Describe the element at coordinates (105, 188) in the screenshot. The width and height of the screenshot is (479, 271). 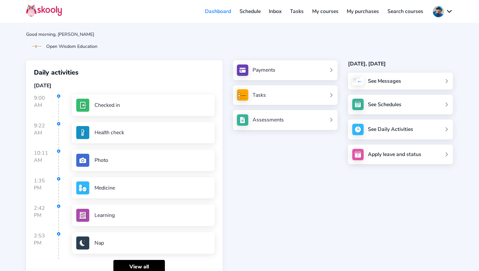
I see `div: Medicine` at that location.